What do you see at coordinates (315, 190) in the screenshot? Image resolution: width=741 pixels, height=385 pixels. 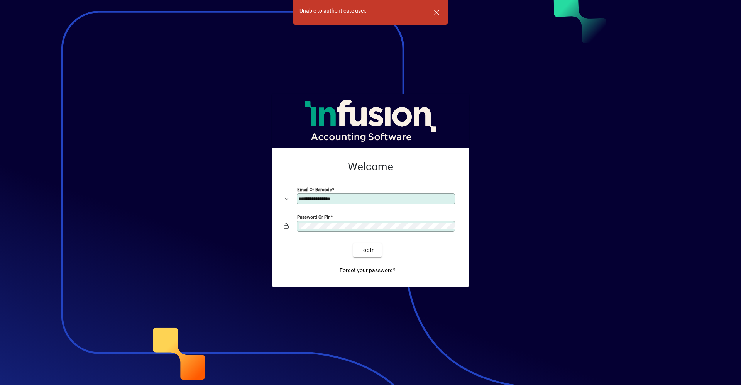 I see `mat-label: Email or Barcode` at bounding box center [315, 190].